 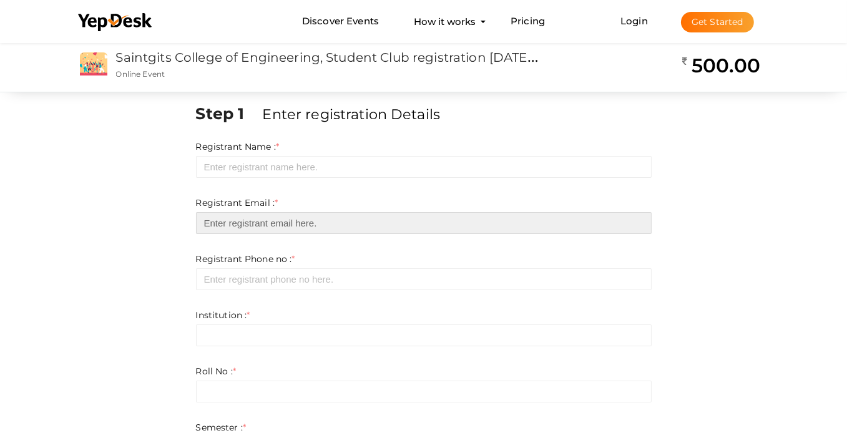 What do you see at coordinates (228, 114) in the screenshot?
I see `label: Step 1` at bounding box center [228, 114].